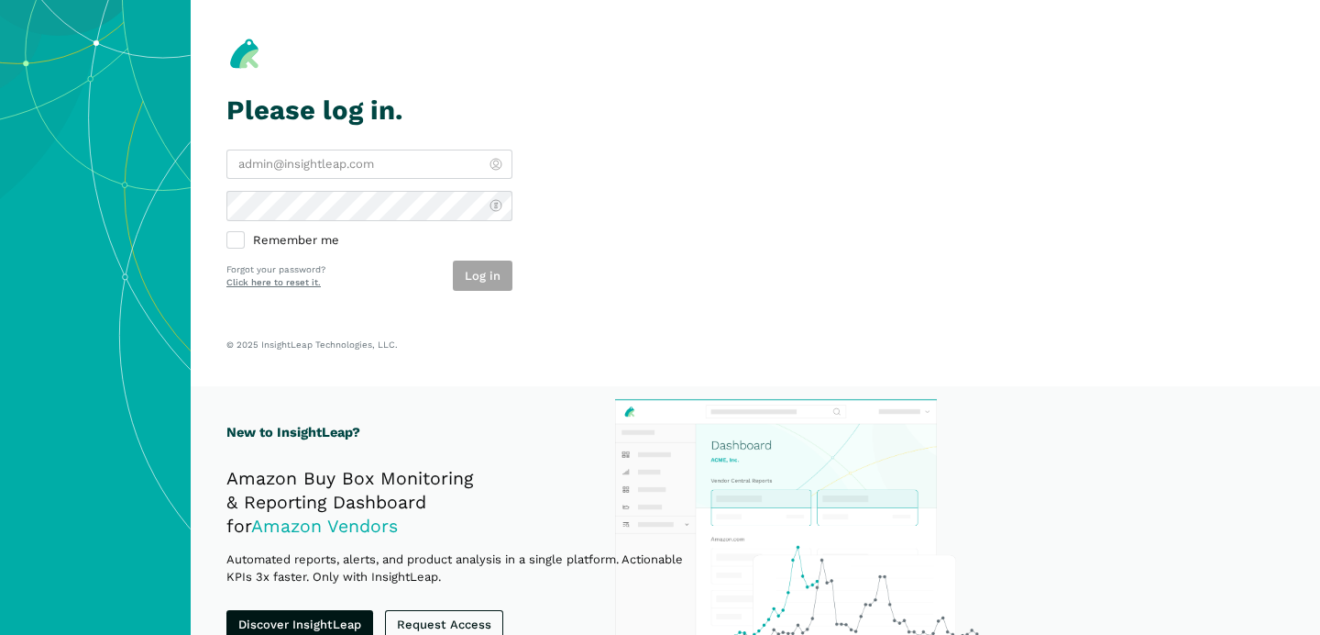 This screenshot has height=635, width=1320. I want to click on p: © 2025 InsightLeap Technologies, LLC., so click(756, 344).